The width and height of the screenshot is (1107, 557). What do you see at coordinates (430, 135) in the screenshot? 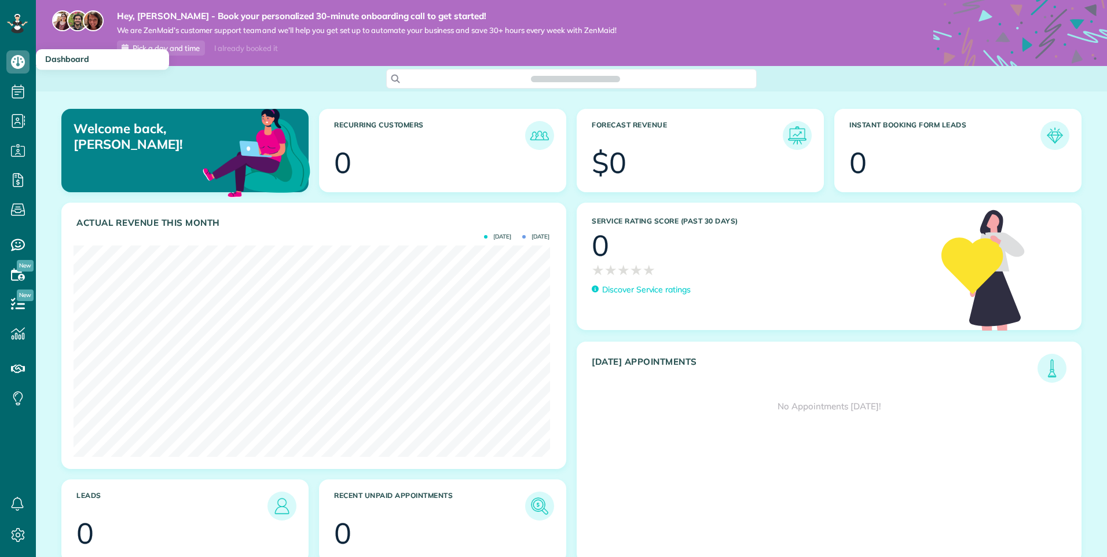
I see `h3: Recurring Customers` at bounding box center [430, 135].